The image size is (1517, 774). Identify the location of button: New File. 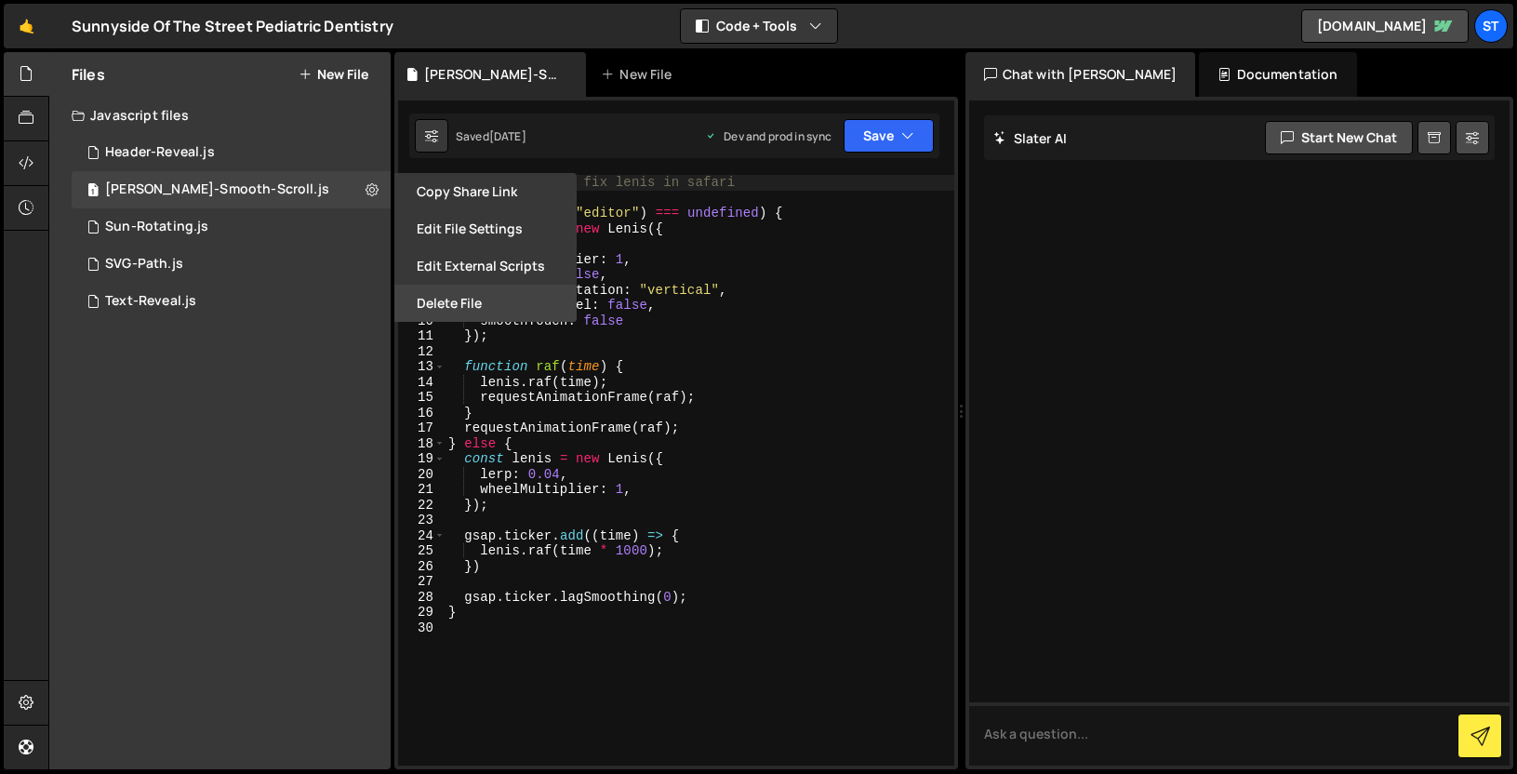
(333, 74).